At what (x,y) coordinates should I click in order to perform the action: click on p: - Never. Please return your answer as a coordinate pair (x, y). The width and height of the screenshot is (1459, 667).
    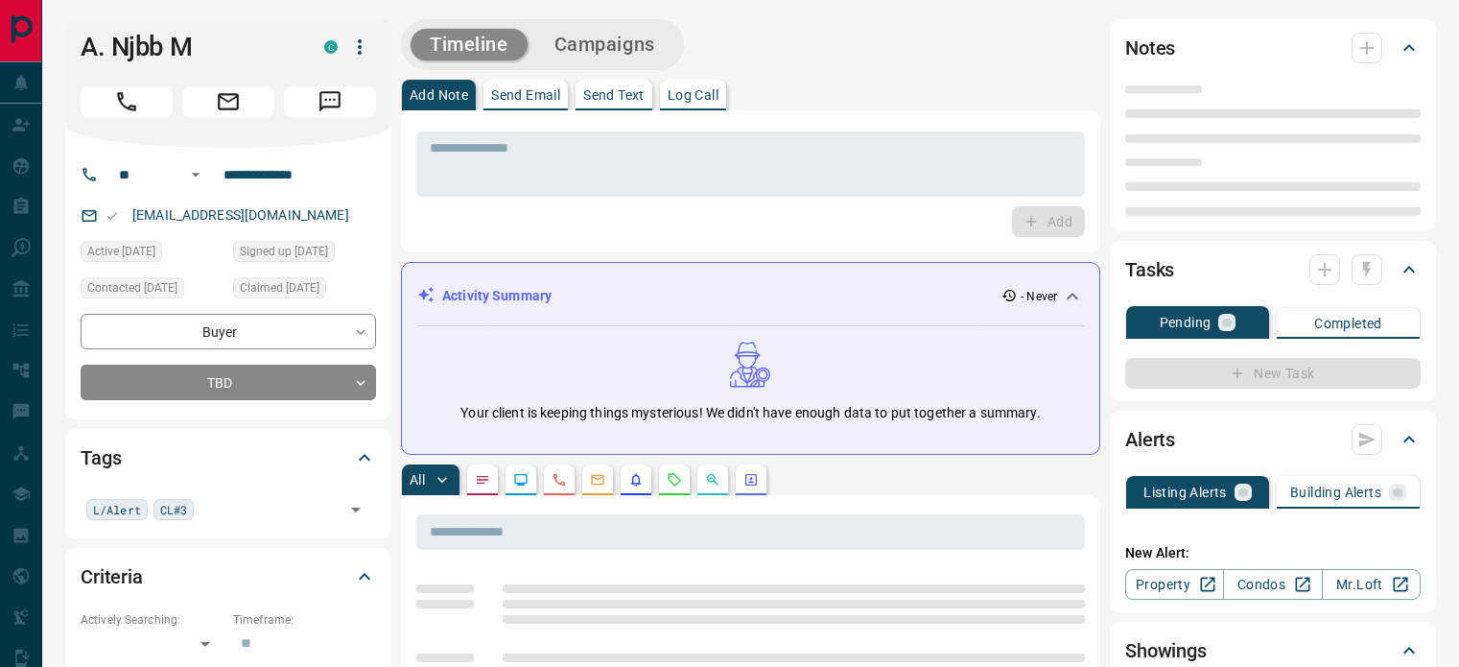
    Looking at the image, I should click on (1039, 296).